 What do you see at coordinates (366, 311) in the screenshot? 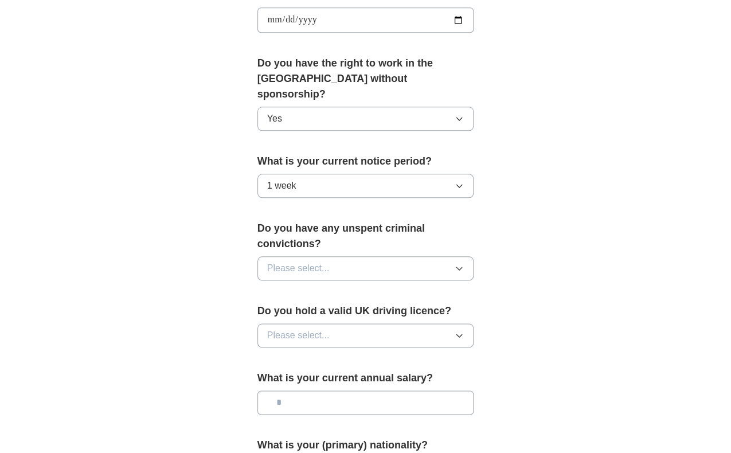
I see `label: Do you hold a valid UK driving licence?` at bounding box center [366, 311].